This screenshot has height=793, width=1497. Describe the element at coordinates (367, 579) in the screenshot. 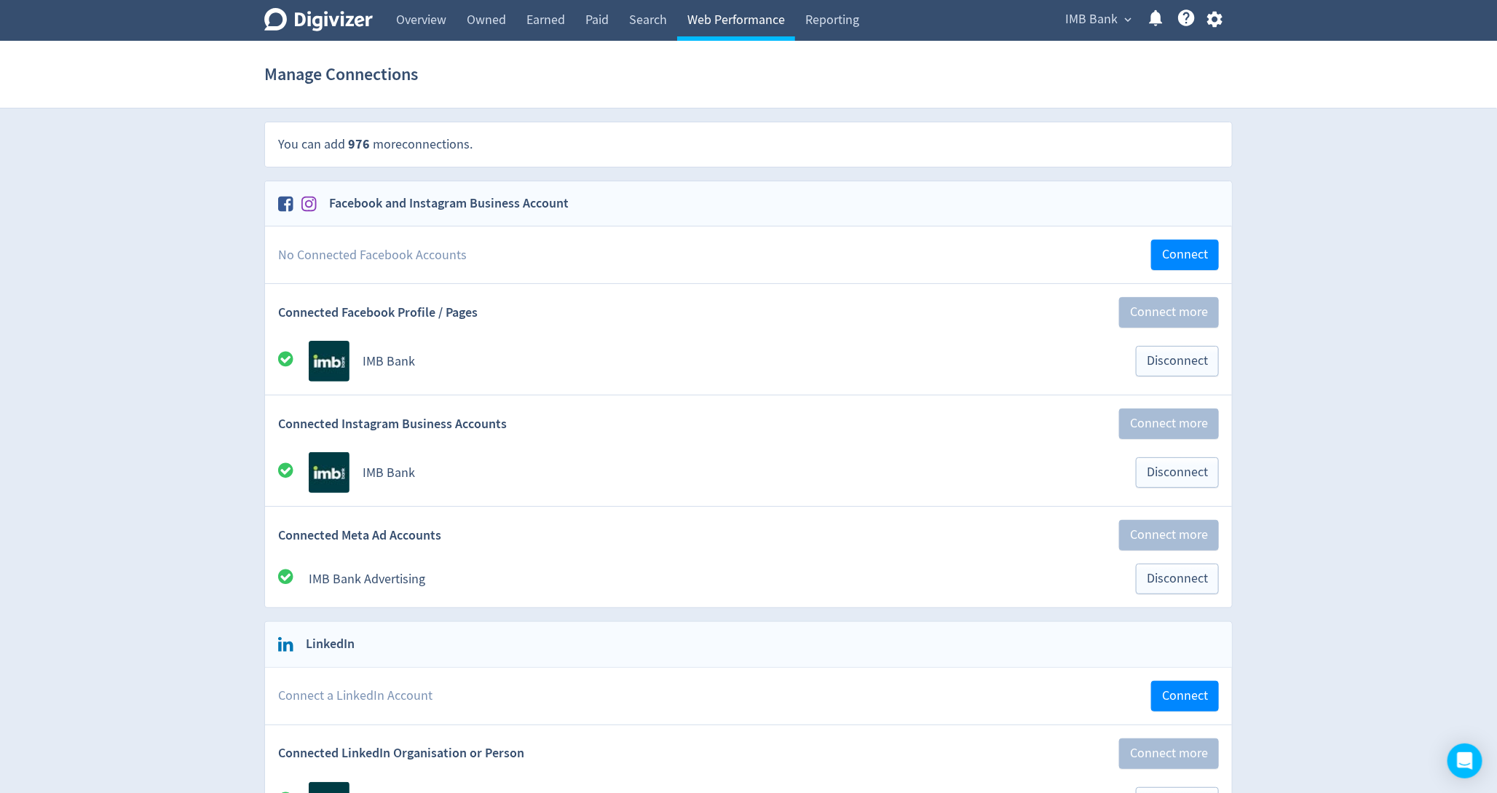

I see `a: IMB Bank Advertising` at that location.